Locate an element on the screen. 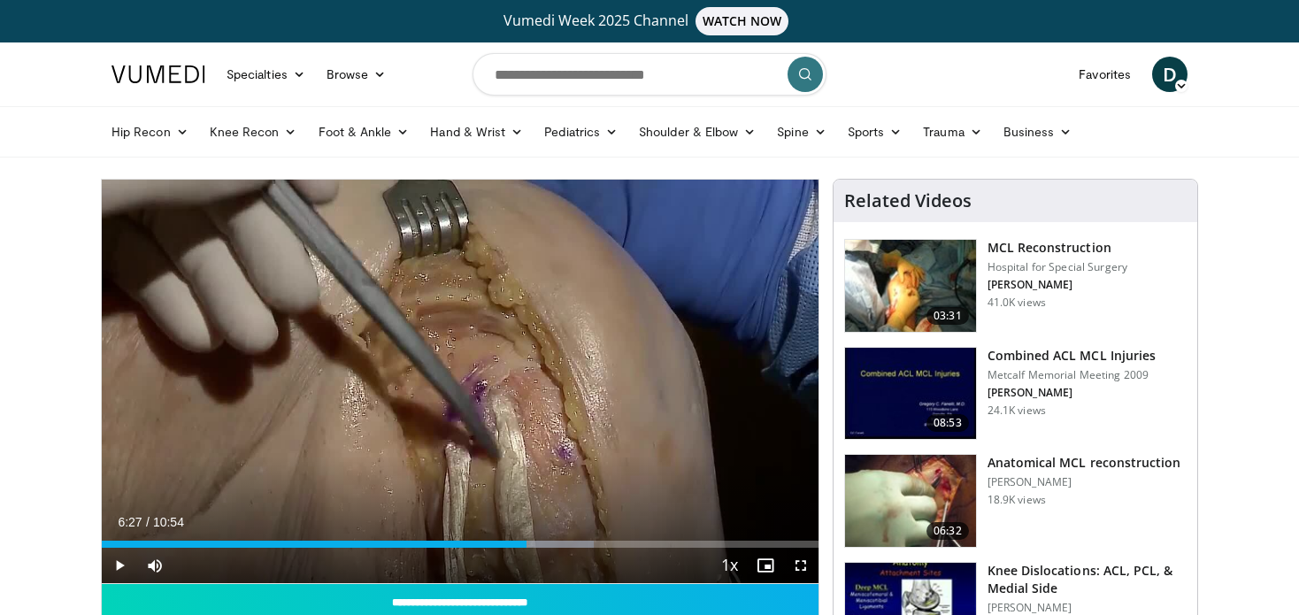 The height and width of the screenshot is (615, 1299). img: Marx_MCL_100004569_3.jpg.150x105_q85_crop-smart_upscale.jpg is located at coordinates (911, 286).